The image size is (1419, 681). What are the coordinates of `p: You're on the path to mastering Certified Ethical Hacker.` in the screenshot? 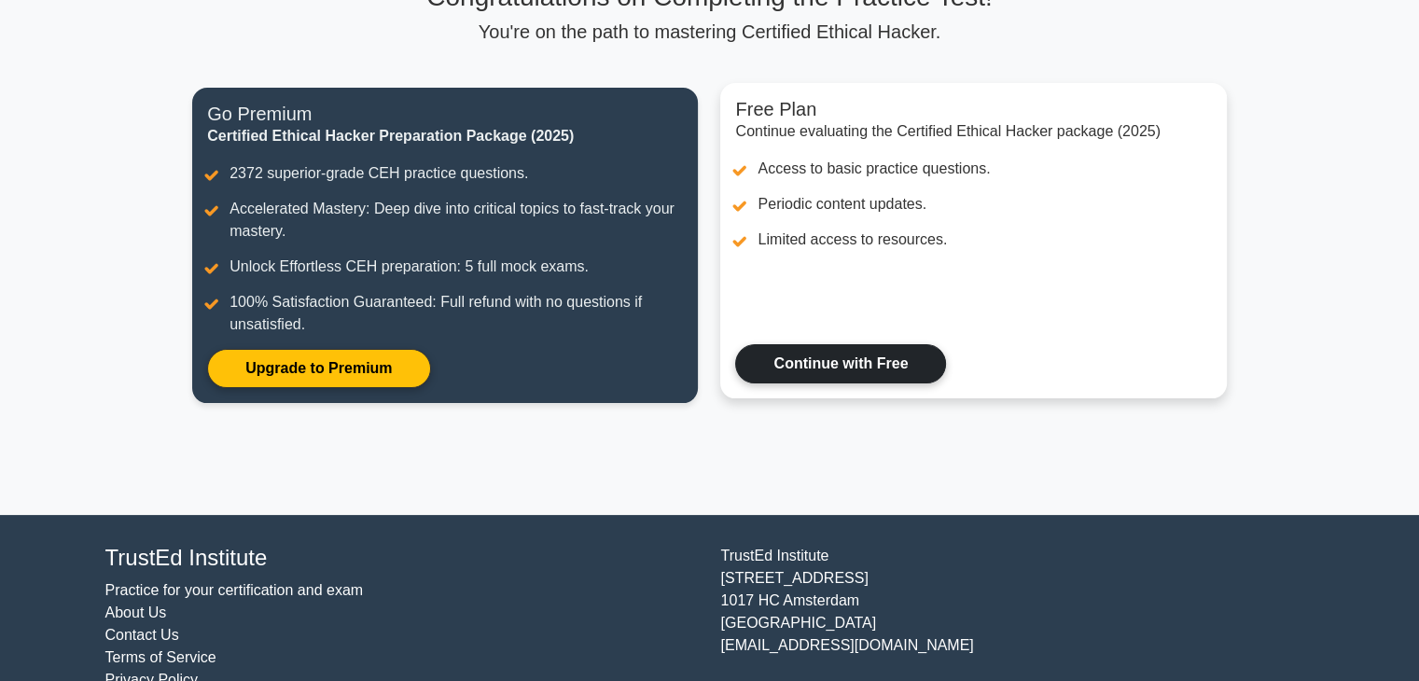 It's located at (709, 32).